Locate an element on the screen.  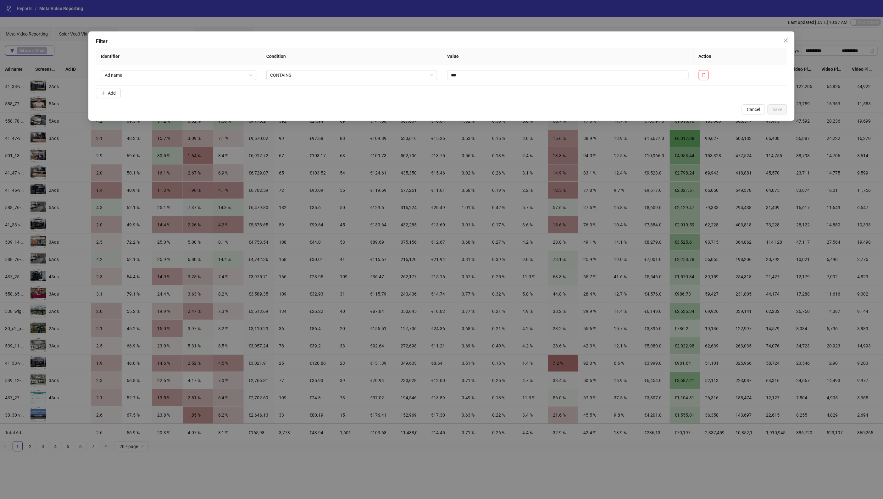
button: Add is located at coordinates (108, 93).